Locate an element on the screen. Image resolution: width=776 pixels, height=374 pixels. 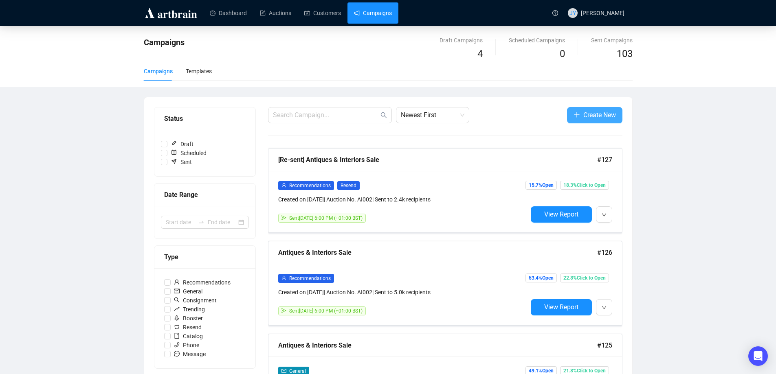
a: Customers is located at coordinates (323, 13).